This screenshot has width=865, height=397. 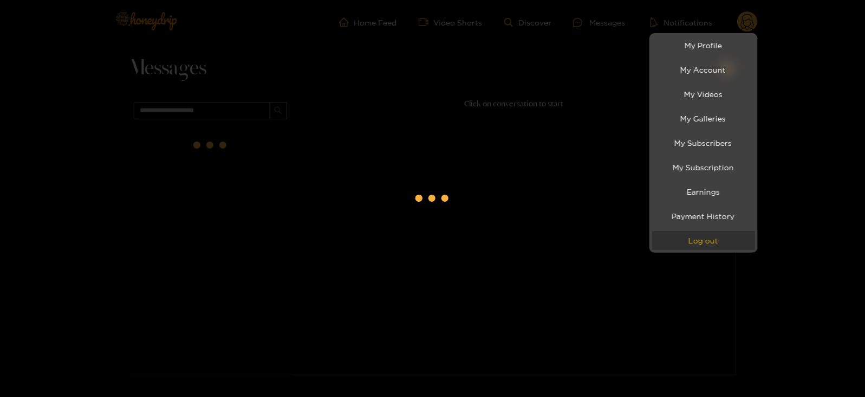 I want to click on a: My Galleries, so click(x=704, y=118).